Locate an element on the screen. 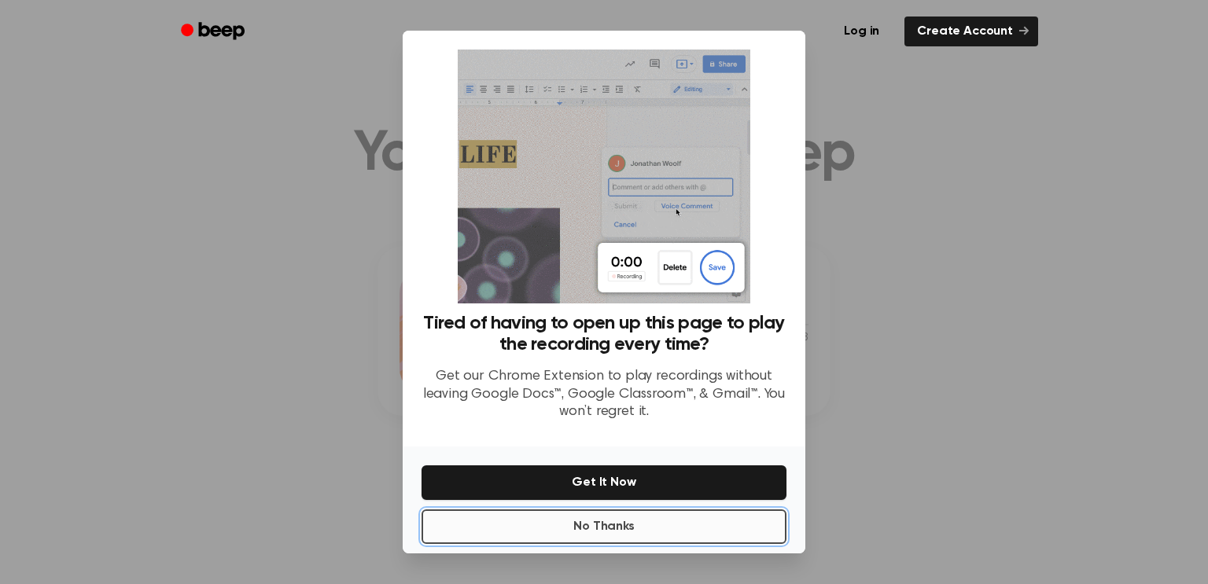 This screenshot has width=1208, height=584. button: Get It Now is located at coordinates (604, 483).